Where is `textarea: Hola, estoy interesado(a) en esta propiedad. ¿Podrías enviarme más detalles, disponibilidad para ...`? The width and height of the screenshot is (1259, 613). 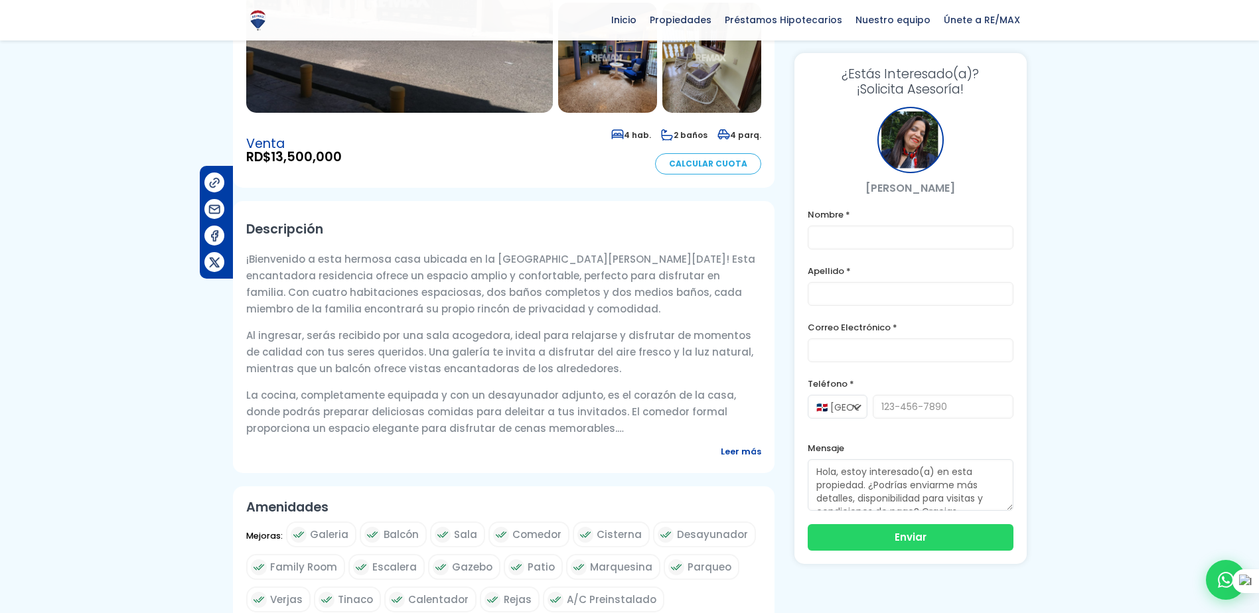 textarea: Hola, estoy interesado(a) en esta propiedad. ¿Podrías enviarme más detalles, disponibilidad para ... is located at coordinates (910, 485).